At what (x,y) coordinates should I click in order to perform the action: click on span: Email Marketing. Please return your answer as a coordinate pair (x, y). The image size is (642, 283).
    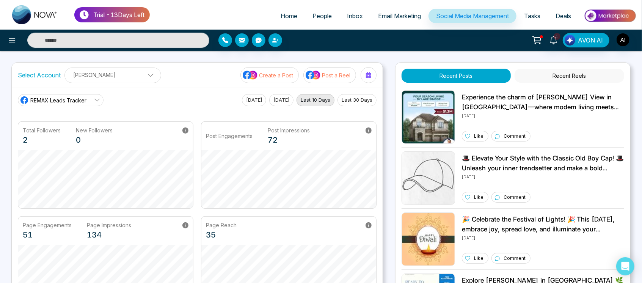
    Looking at the image, I should click on (399, 16).